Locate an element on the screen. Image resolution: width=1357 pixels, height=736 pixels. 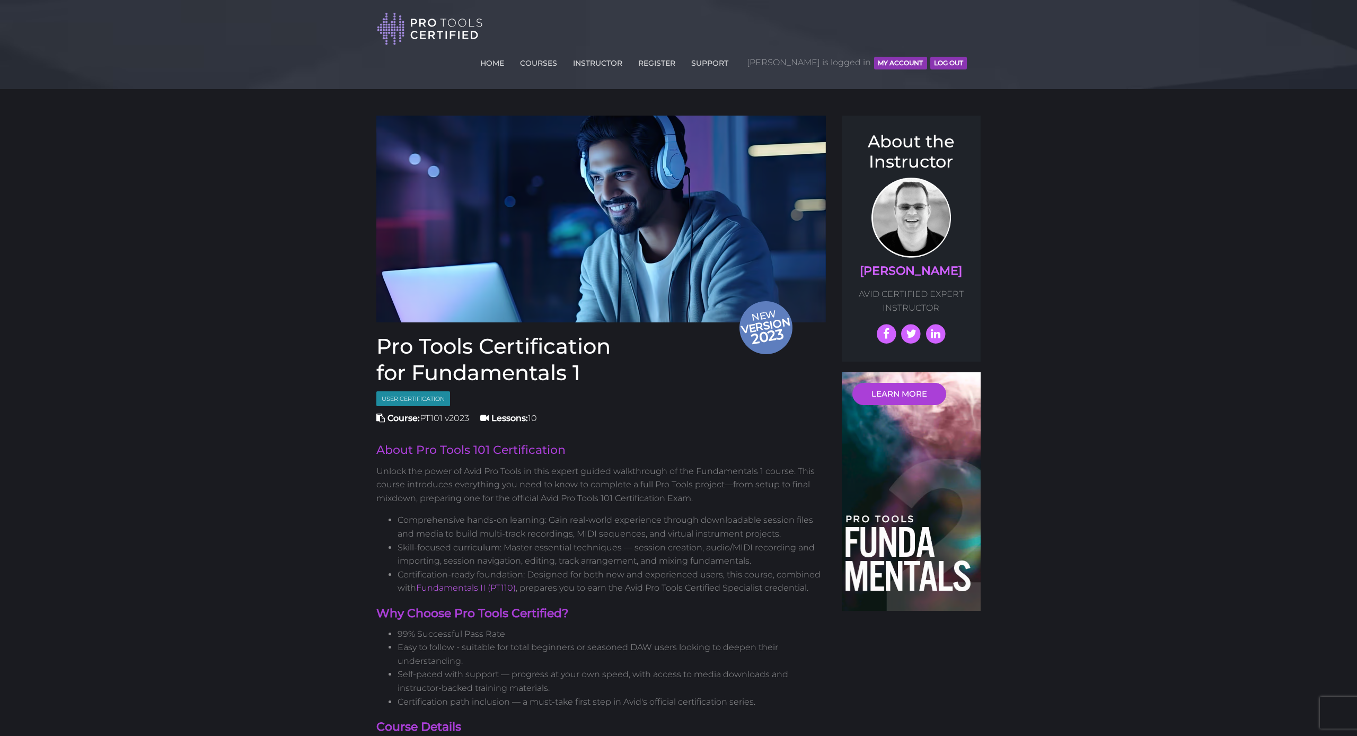
h3: About the Instructor is located at coordinates (911, 152).